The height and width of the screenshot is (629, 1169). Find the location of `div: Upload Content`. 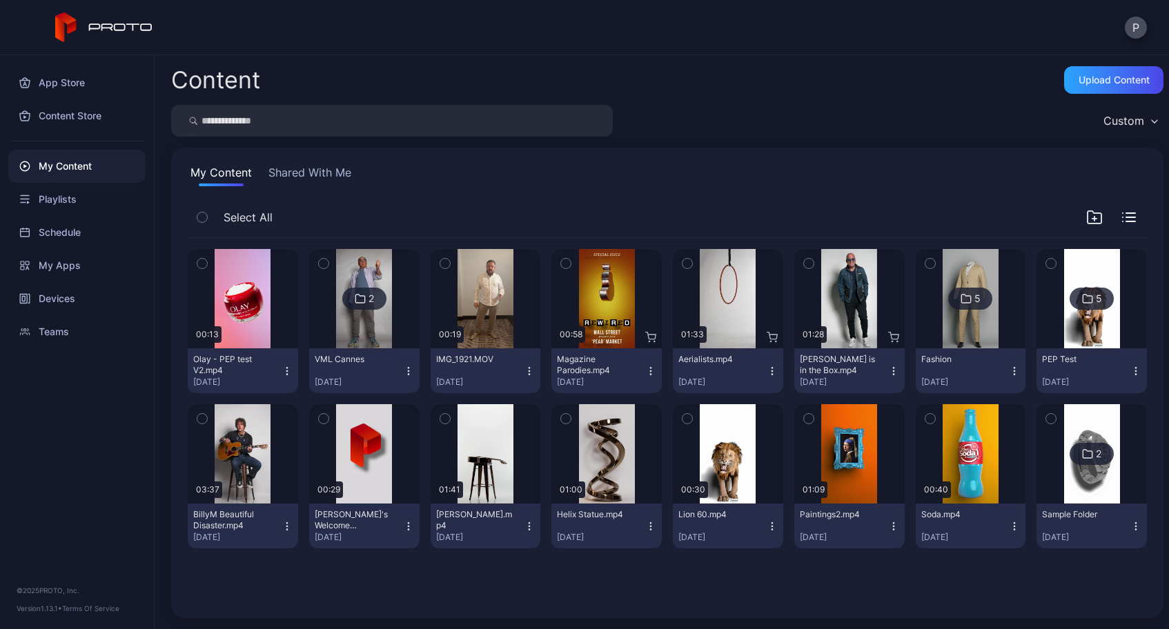

div: Upload Content is located at coordinates (1114, 80).